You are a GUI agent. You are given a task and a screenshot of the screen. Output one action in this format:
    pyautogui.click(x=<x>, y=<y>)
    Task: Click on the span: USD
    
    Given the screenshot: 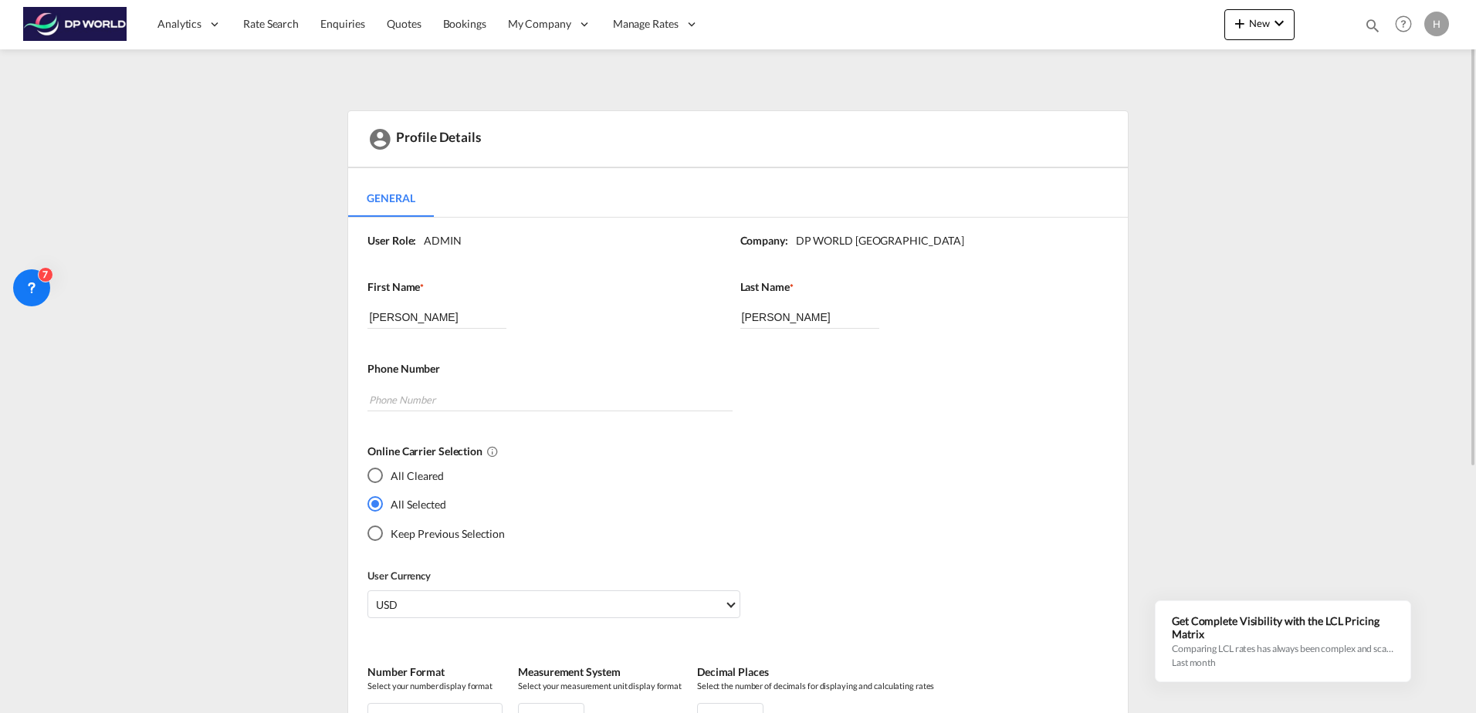 What is the action you would take?
    pyautogui.click(x=550, y=605)
    